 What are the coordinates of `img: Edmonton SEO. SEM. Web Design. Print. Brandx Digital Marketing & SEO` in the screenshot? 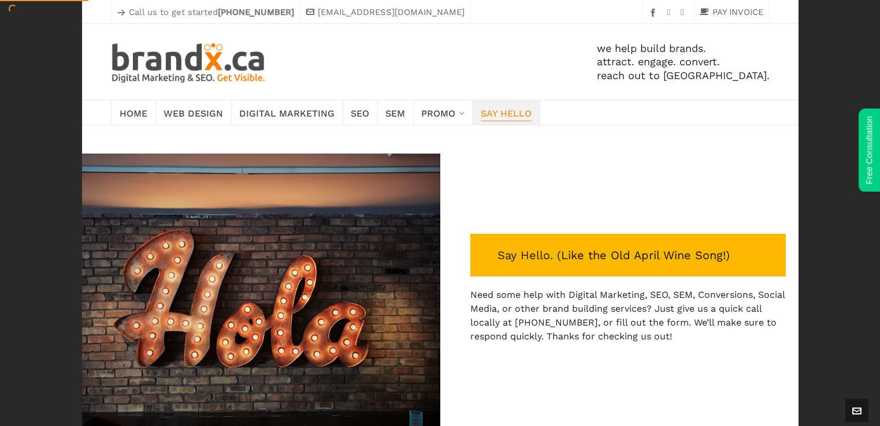 It's located at (189, 62).